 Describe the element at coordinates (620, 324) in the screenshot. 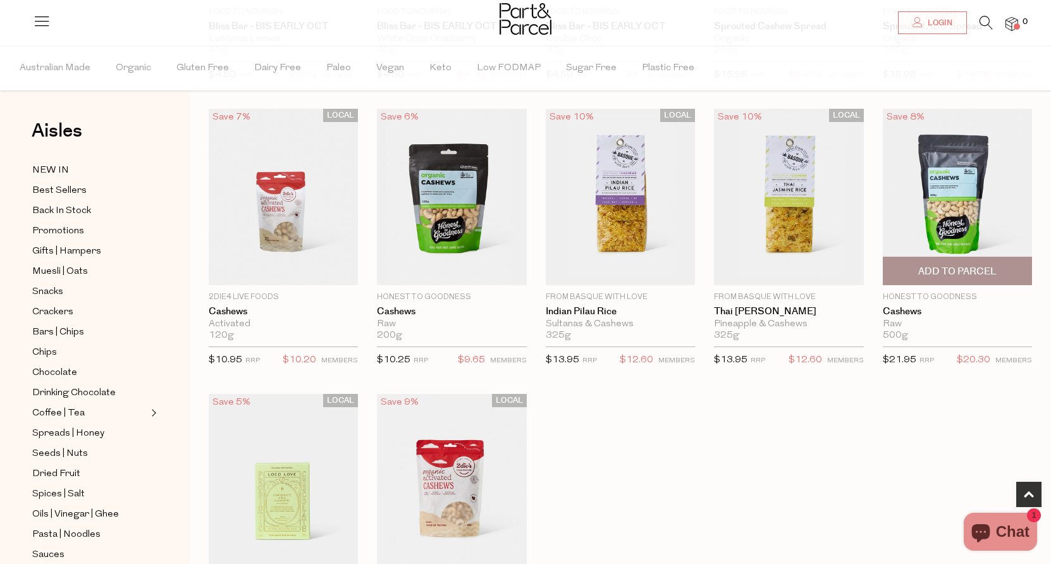

I see `div: Sultanas & Cashews` at that location.